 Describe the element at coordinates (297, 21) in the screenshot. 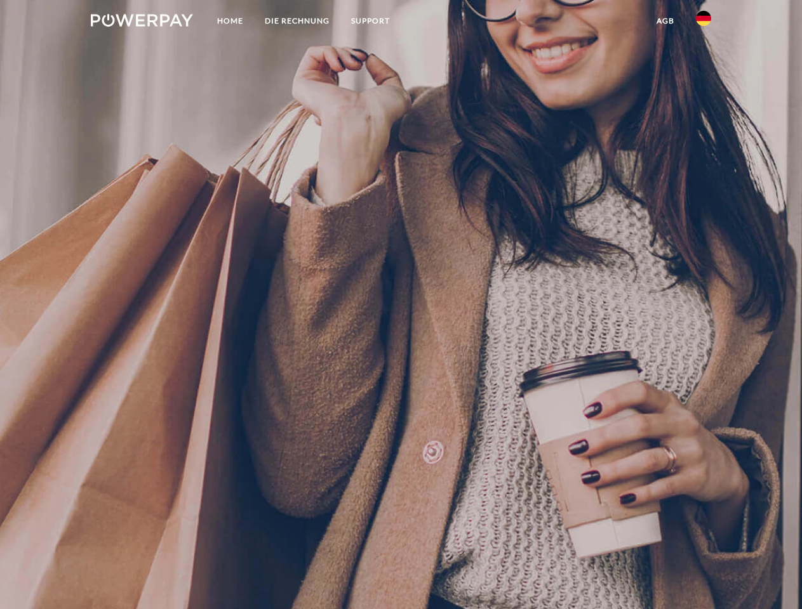

I see `a: DIE RECHNUNG` at that location.